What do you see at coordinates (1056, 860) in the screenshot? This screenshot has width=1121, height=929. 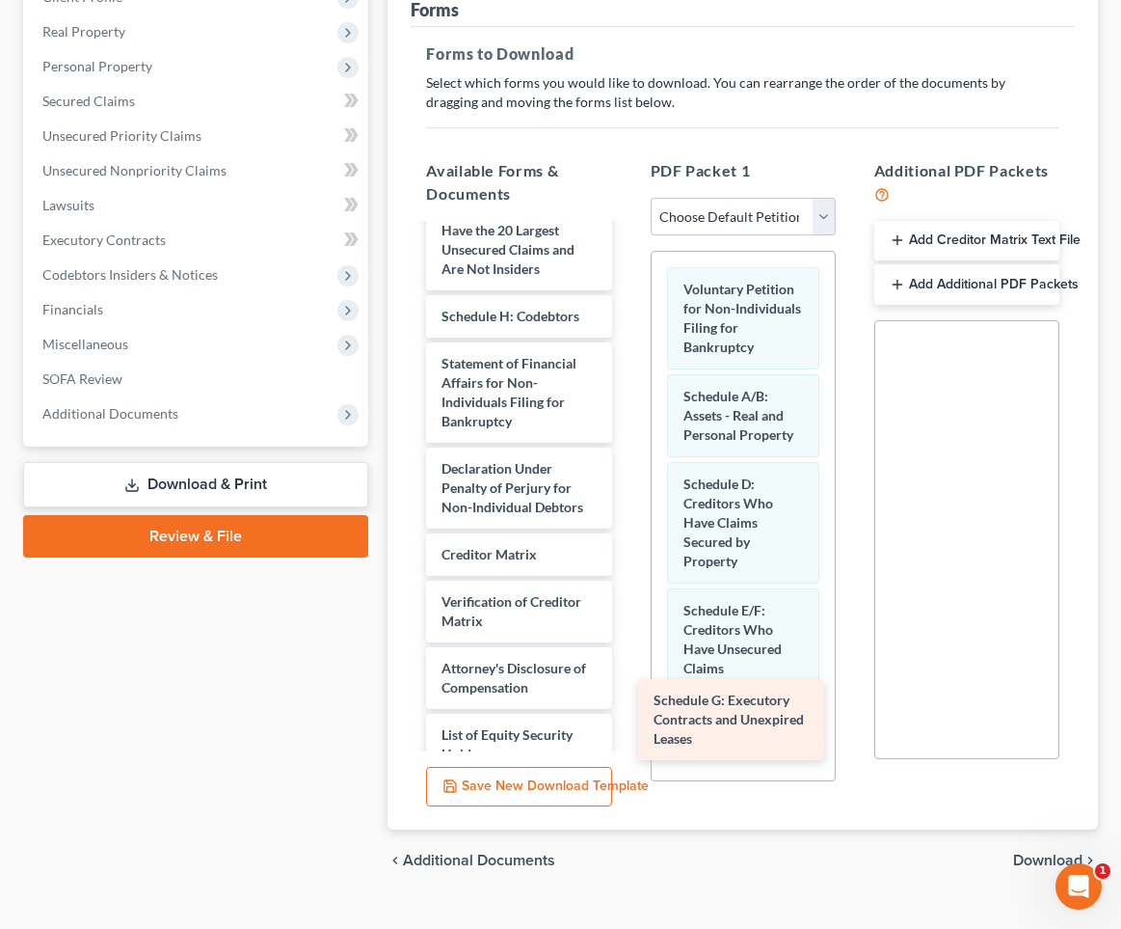 I see `button: Download chevron_right` at bounding box center [1056, 860].